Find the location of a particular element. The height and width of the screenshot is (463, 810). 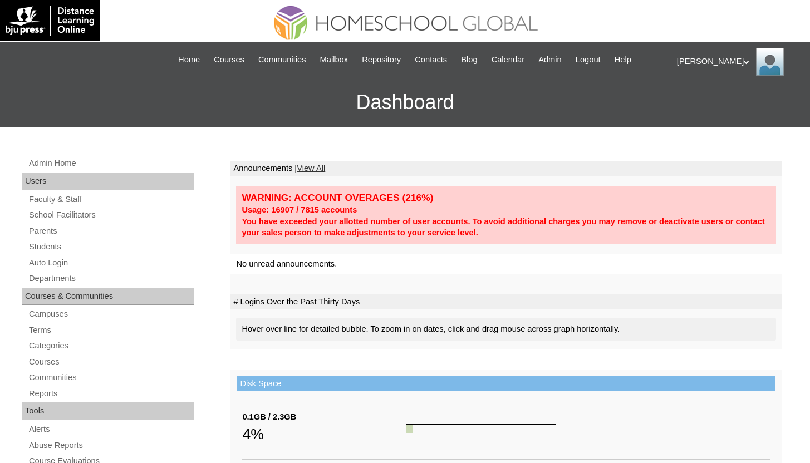

a: Admin is located at coordinates (550, 60).